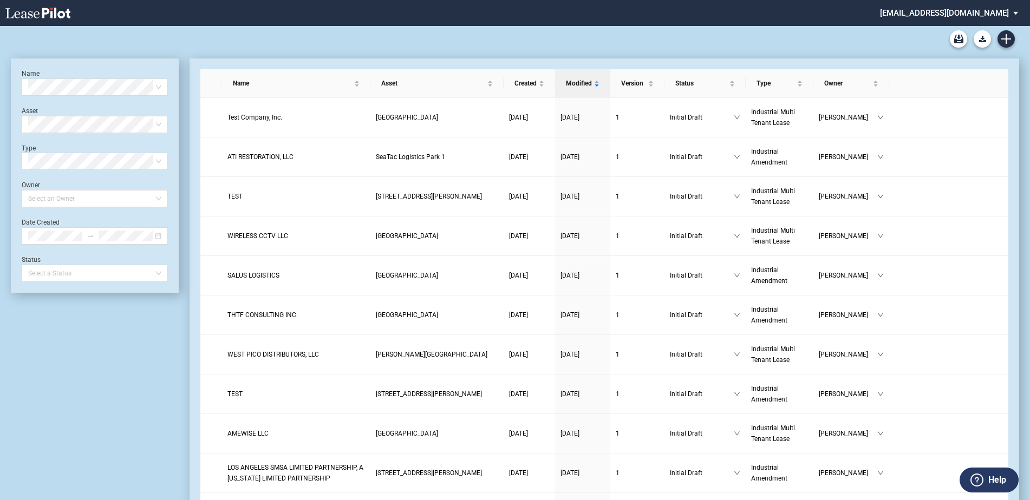 This screenshot has width=1030, height=500. Describe the element at coordinates (292, 83) in the screenshot. I see `span: Name` at that location.